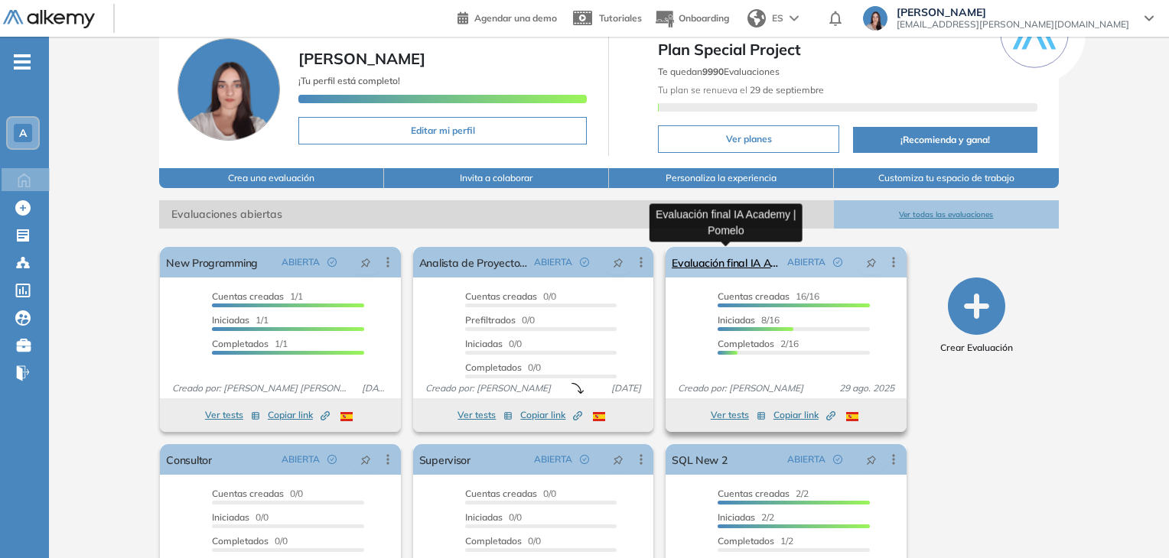  I want to click on button: Invita a colaborar, so click(496, 178).